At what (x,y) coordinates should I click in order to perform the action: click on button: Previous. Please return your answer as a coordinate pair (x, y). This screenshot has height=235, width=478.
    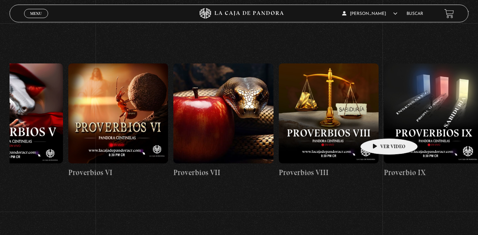
    Looking at the image, I should click on (16, 11).